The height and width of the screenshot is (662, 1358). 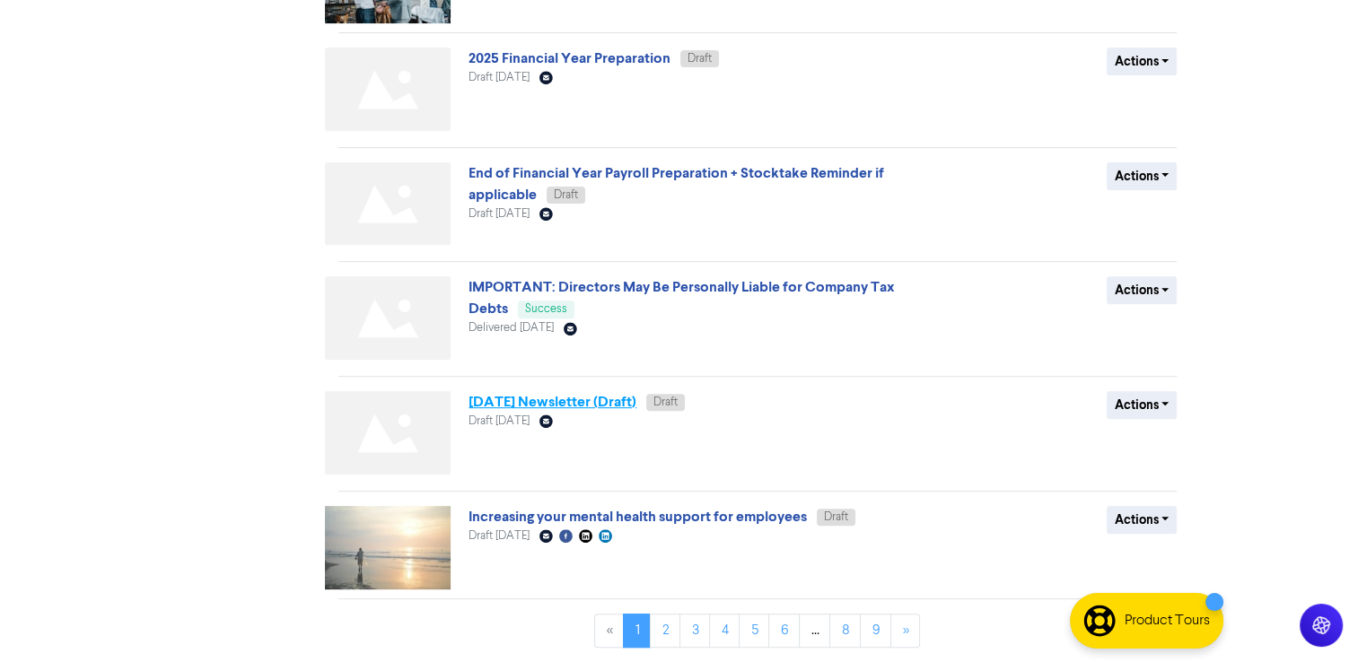 What do you see at coordinates (845, 631) in the screenshot?
I see `a: Page 8` at bounding box center [845, 631].